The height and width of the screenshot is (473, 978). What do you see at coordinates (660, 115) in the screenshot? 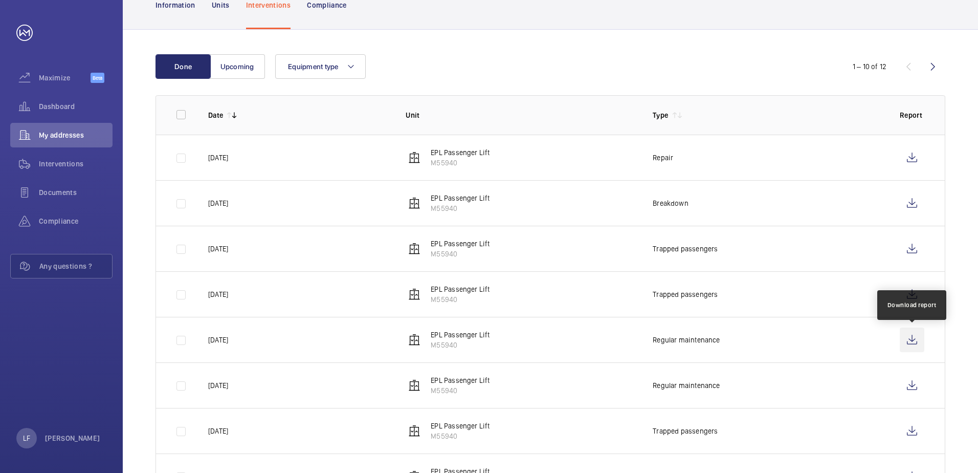
I see `p: Type` at bounding box center [660, 115].